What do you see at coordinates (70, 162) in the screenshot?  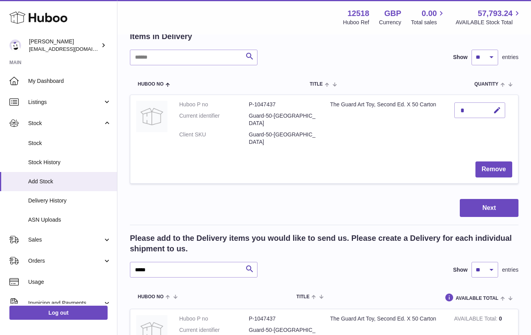 I see `span: Stock History` at bounding box center [70, 162].